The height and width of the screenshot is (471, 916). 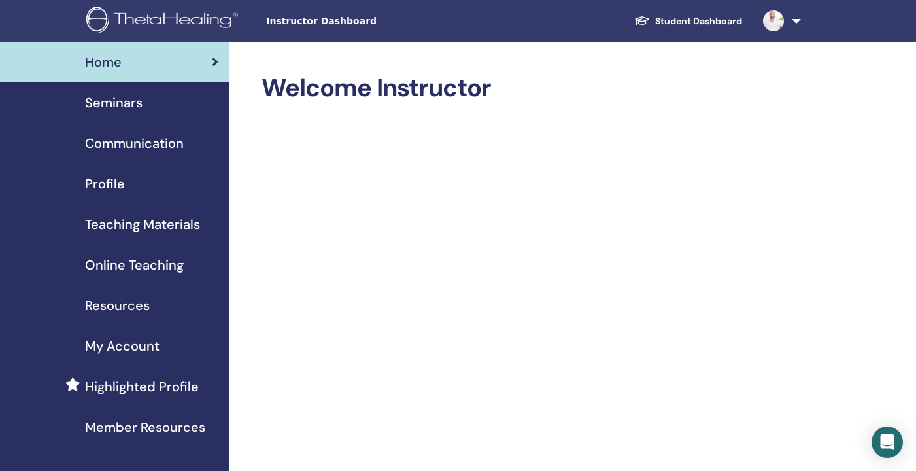 I want to click on span: My Account, so click(x=122, y=346).